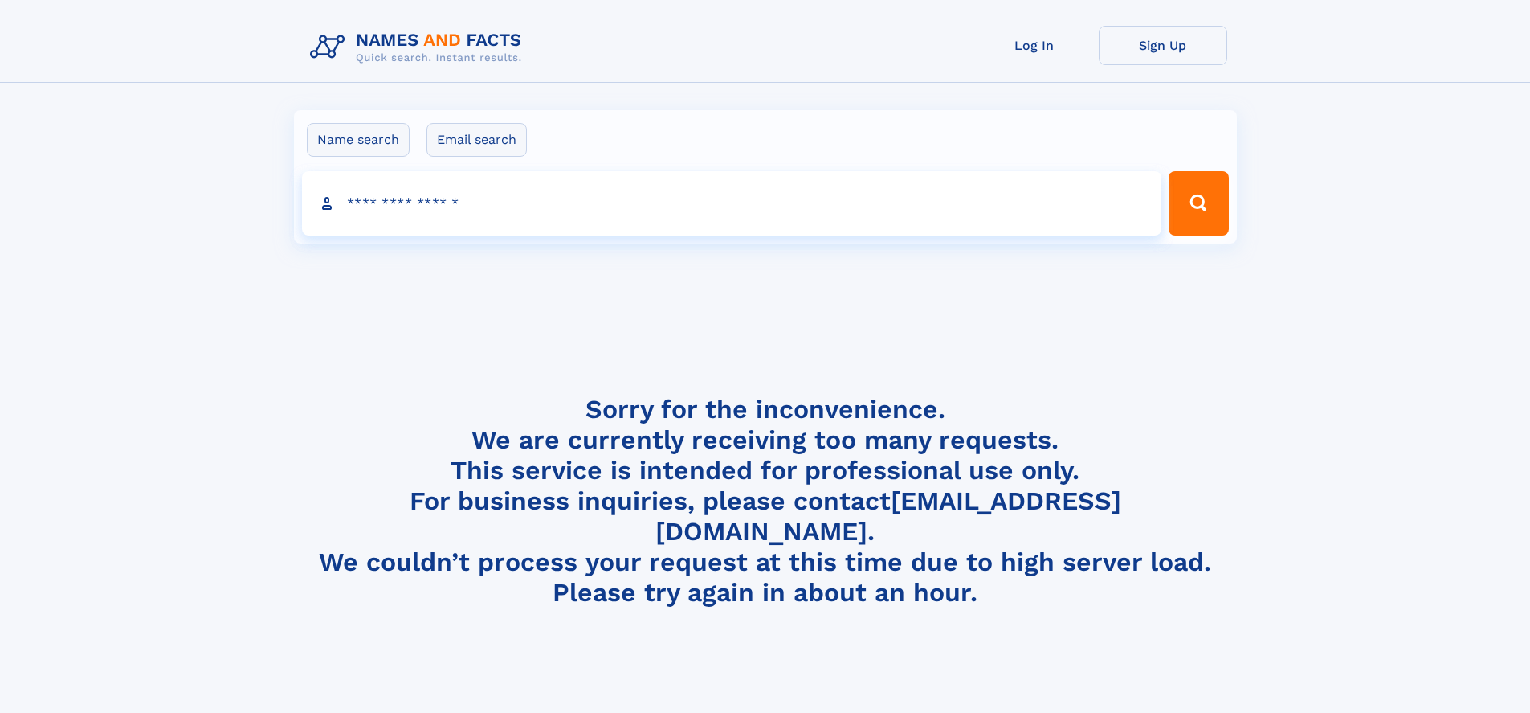 The image size is (1530, 713). What do you see at coordinates (732, 203) in the screenshot?
I see `input: search input` at bounding box center [732, 203].